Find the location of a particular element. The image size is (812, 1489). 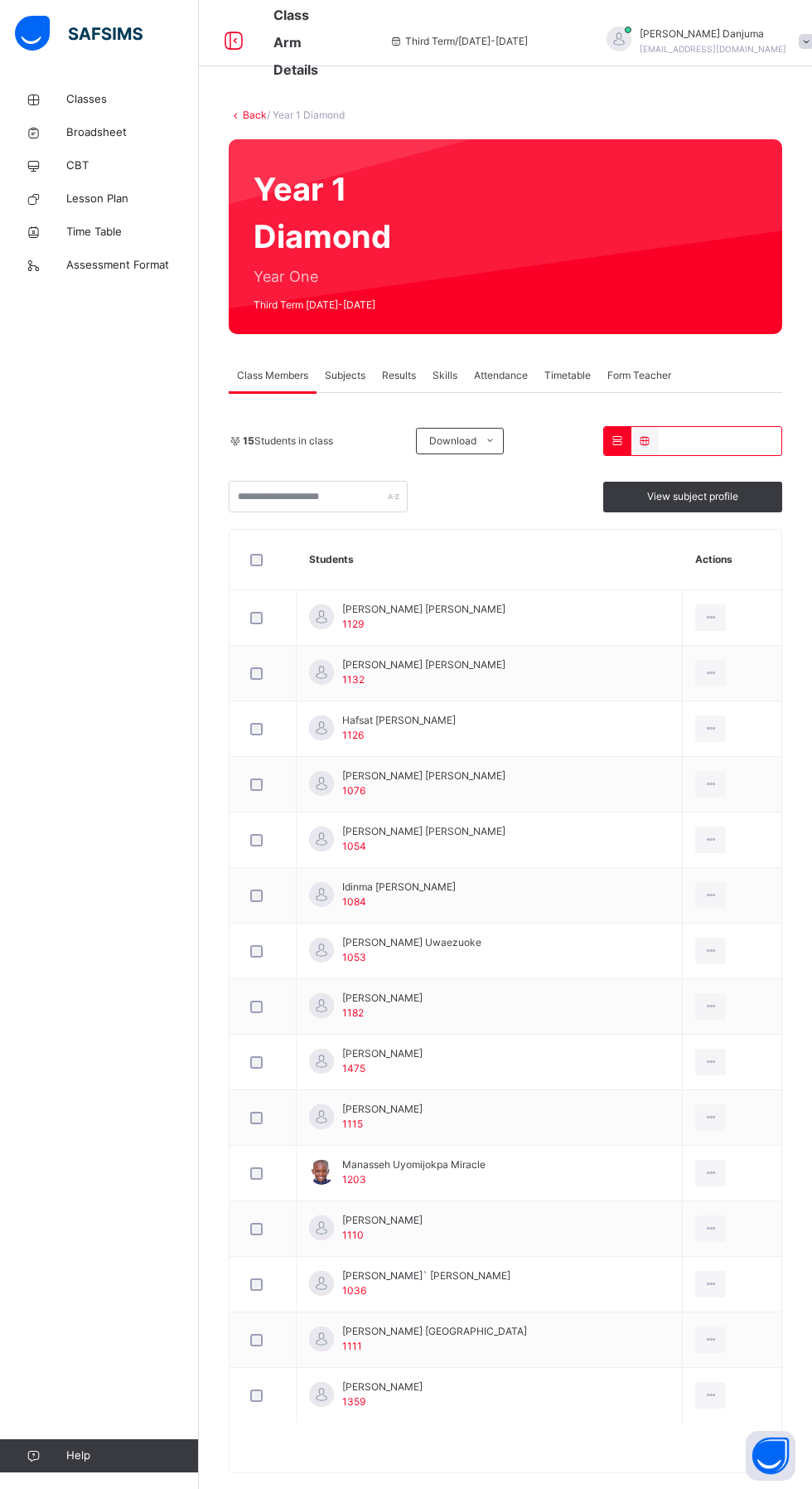

span: 1036 is located at coordinates (354, 1290).